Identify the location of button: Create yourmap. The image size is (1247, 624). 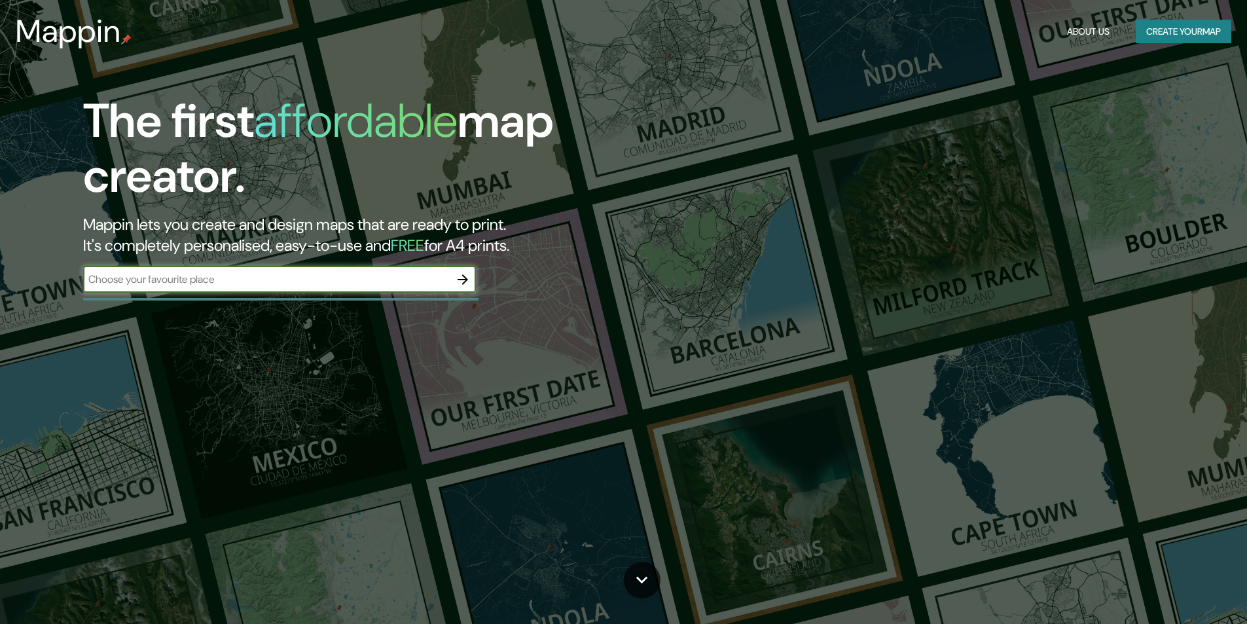
(1183, 31).